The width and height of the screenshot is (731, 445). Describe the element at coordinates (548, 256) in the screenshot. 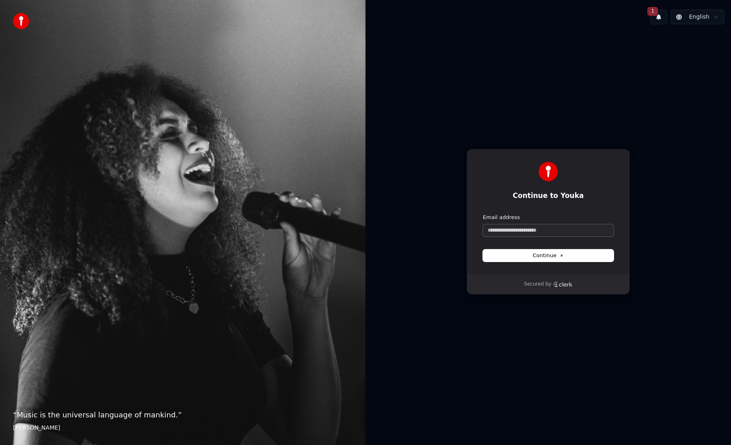

I see `button: Continue` at that location.